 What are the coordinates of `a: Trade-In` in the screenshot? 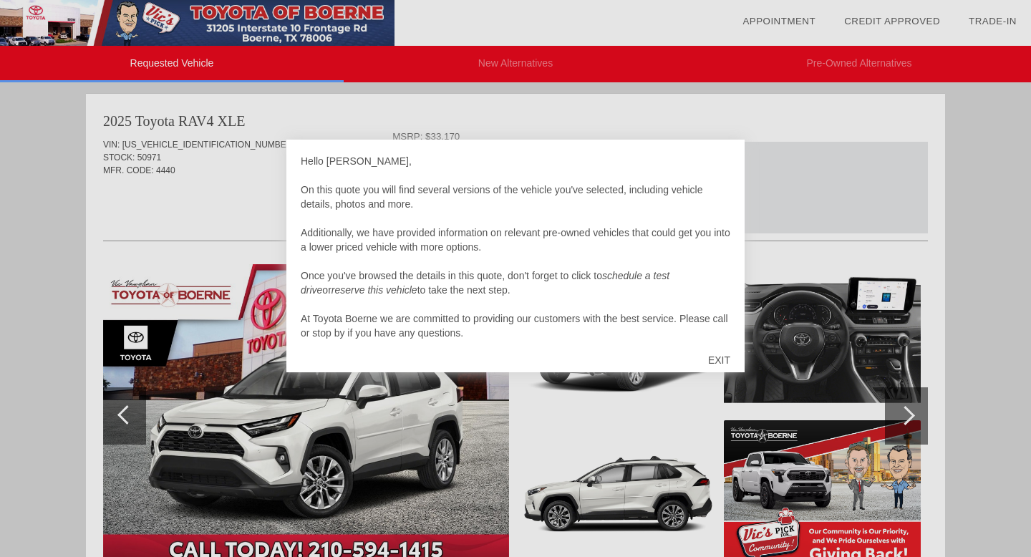 It's located at (992, 21).